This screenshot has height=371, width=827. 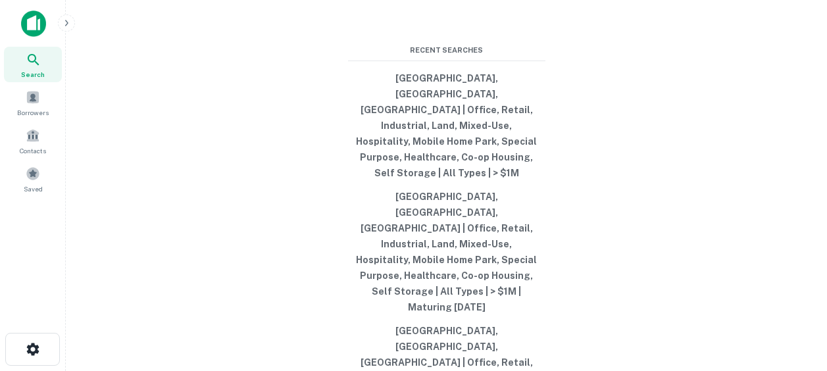 What do you see at coordinates (33, 64) in the screenshot?
I see `div: Search` at bounding box center [33, 64].